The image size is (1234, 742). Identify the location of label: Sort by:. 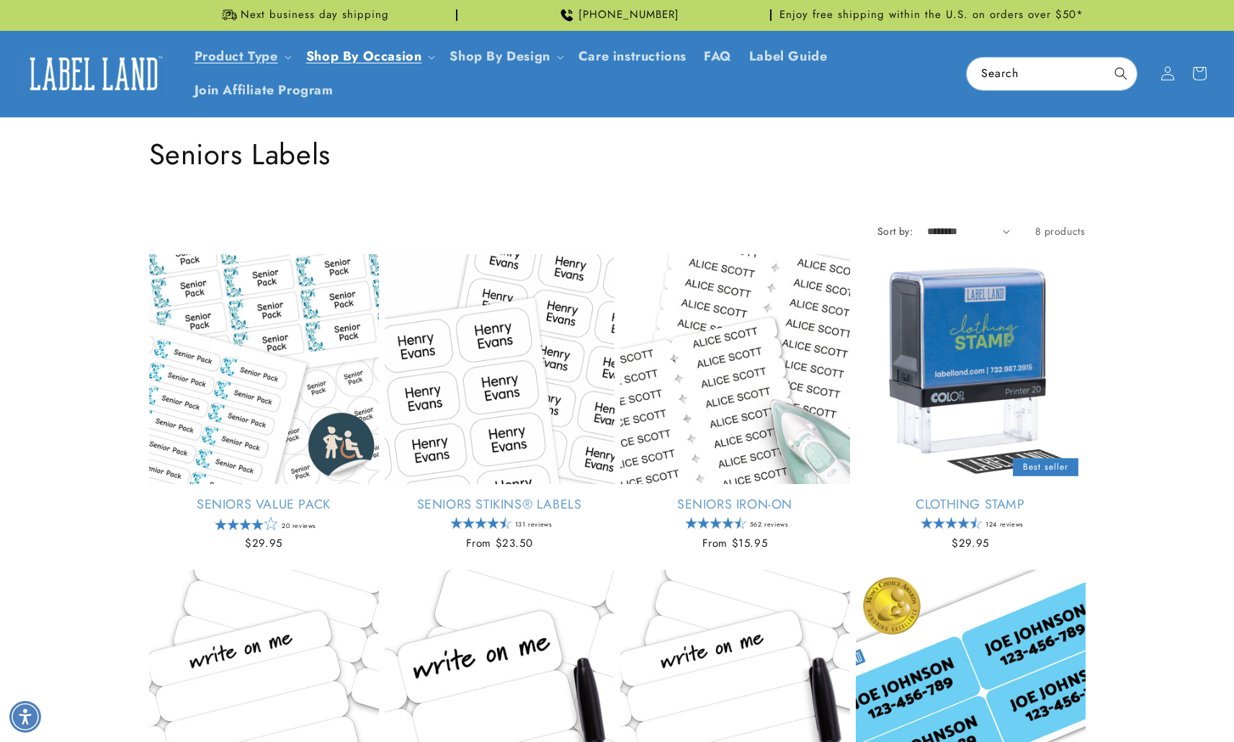
(894, 231).